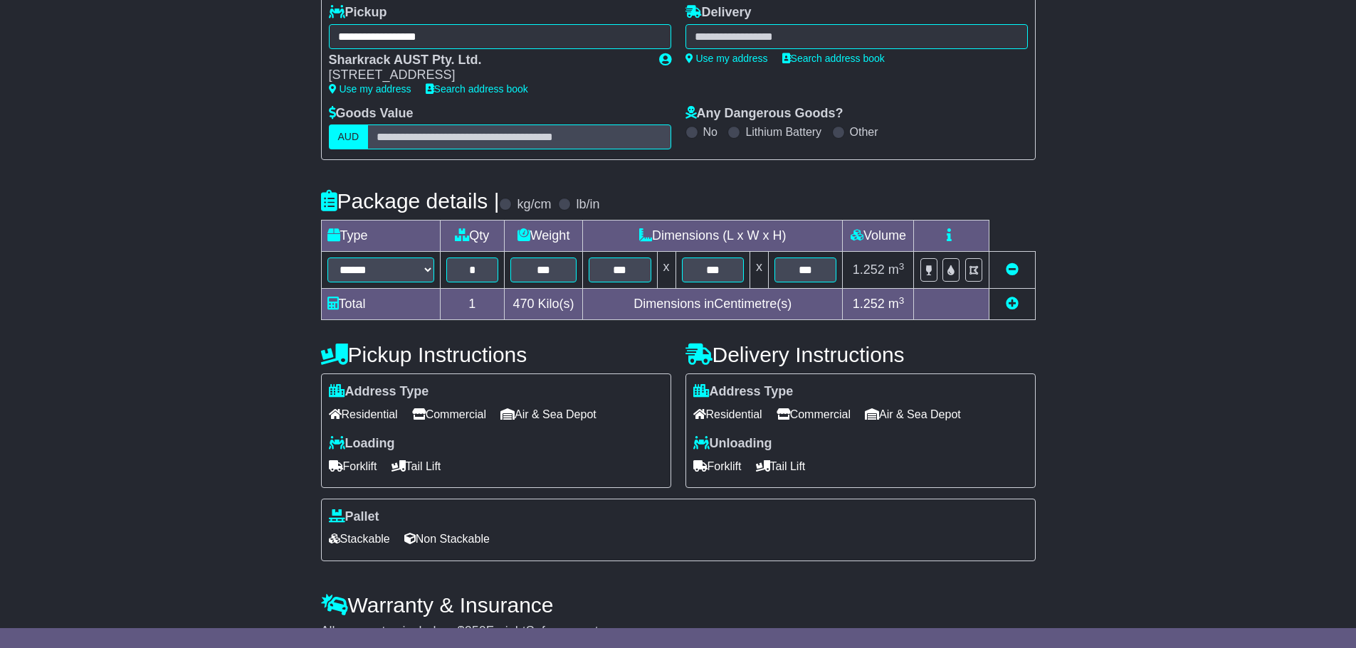 This screenshot has height=648, width=1356. I want to click on td: Dimensions (L x W x H), so click(712, 236).